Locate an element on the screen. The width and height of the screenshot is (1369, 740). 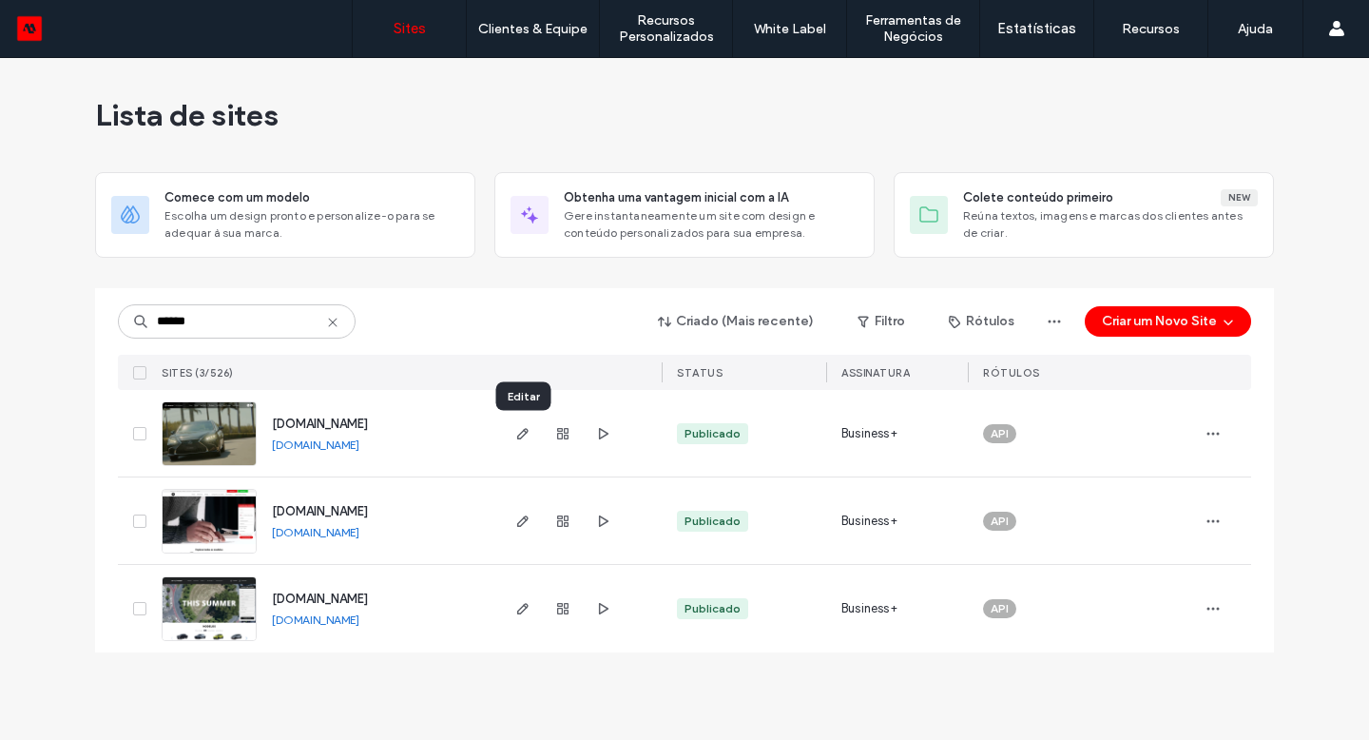
span: Rótulos is located at coordinates (1011, 373).